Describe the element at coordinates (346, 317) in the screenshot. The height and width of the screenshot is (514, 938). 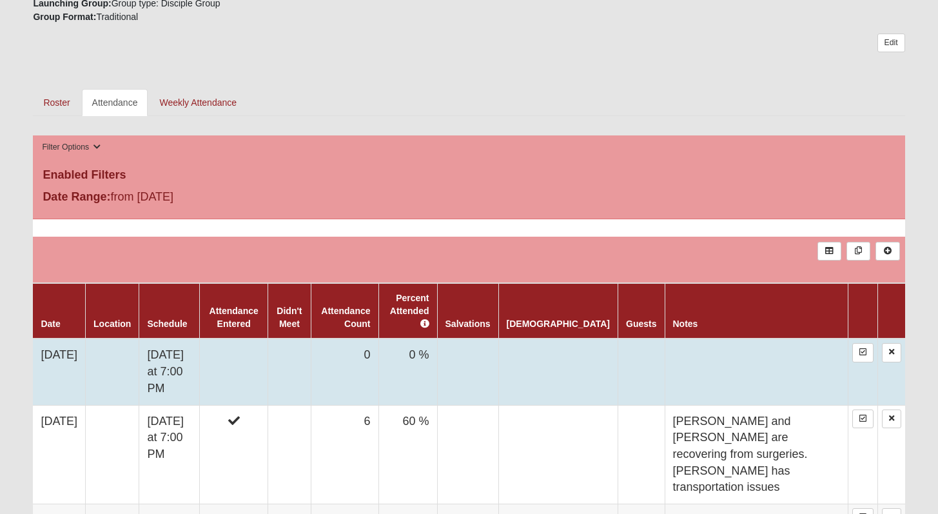
I see `a: Attendance Count` at that location.